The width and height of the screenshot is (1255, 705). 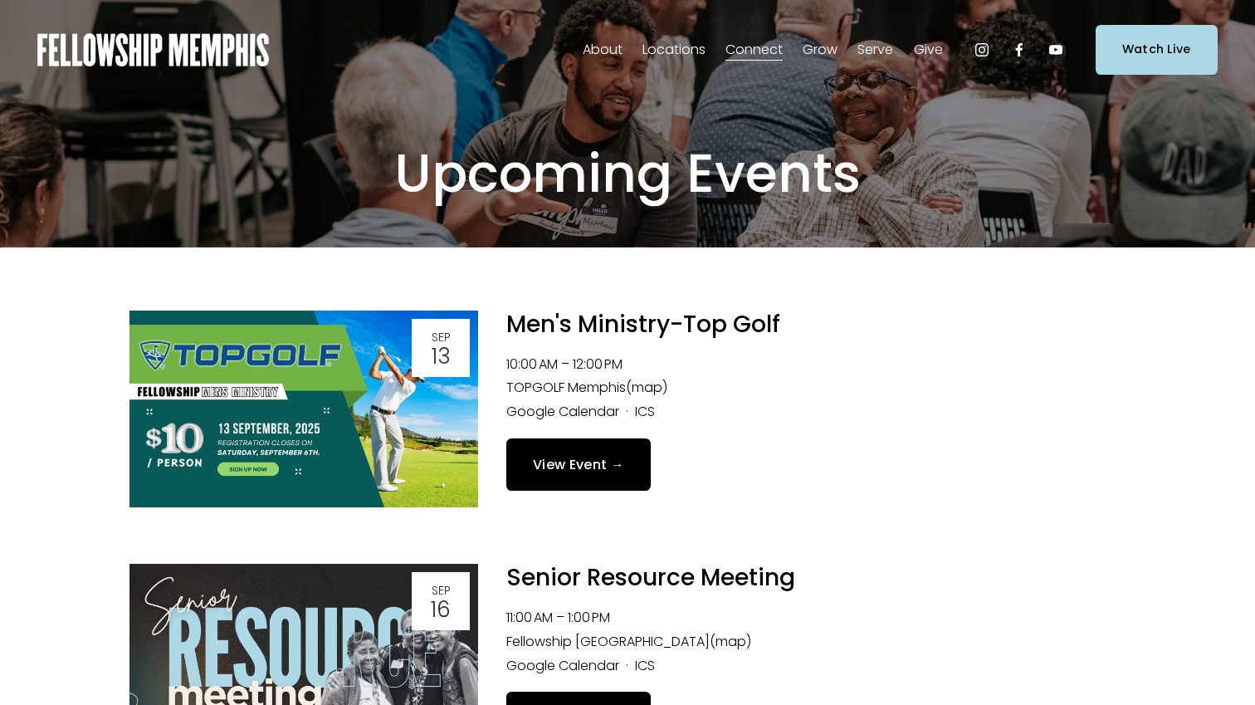 What do you see at coordinates (982, 50) in the screenshot?
I see `a: Instagram` at bounding box center [982, 50].